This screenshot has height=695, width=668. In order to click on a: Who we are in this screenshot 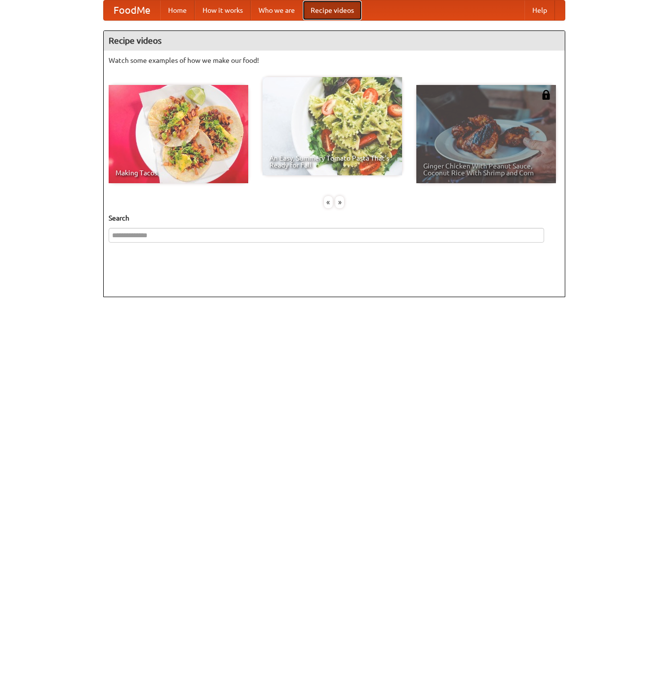, I will do `click(277, 10)`.